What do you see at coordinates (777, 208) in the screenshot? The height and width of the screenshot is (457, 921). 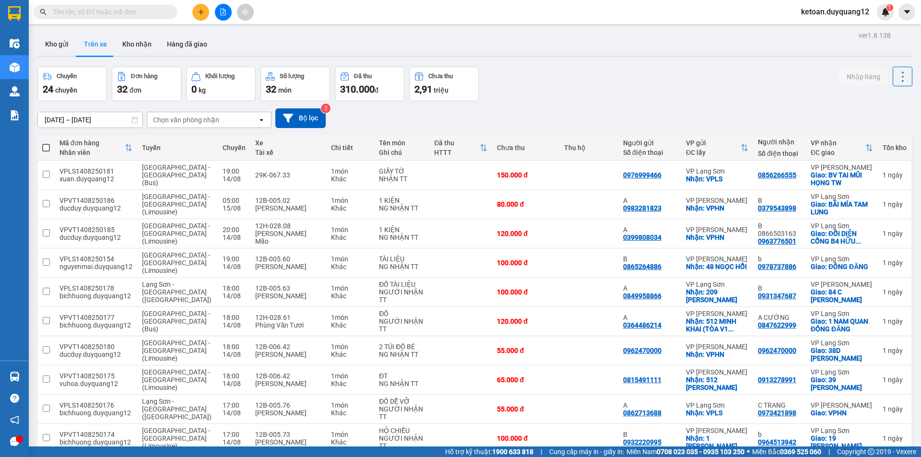 I see `div: 0379543898` at bounding box center [777, 208].